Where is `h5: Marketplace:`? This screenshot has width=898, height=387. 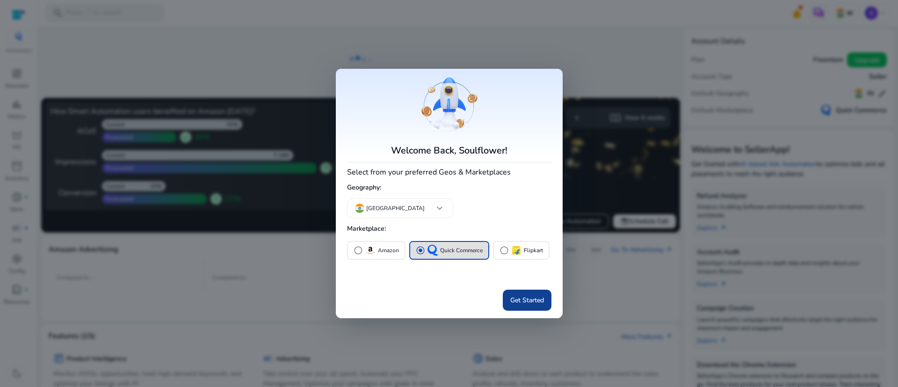
h5: Marketplace: is located at coordinates (449, 229).